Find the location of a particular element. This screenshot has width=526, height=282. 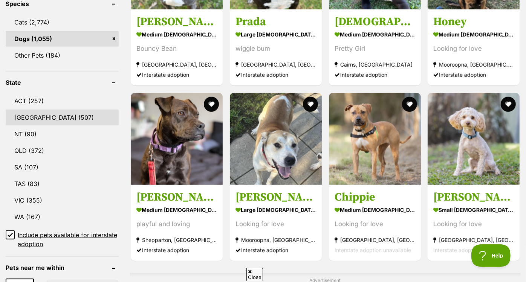

img: Audrey - Staffordshire Bull Terrier Dog is located at coordinates (177, 139).